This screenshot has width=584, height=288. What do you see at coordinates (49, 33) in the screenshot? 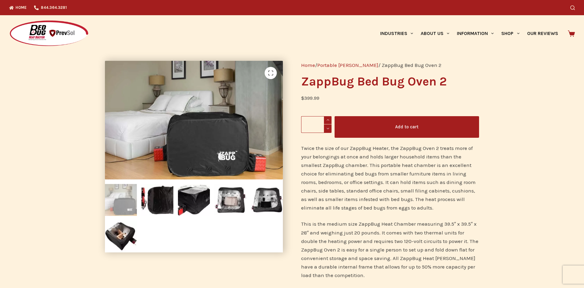
I see `img: Prevsol/Bed Bug Heat Doctor` at bounding box center [49, 33].